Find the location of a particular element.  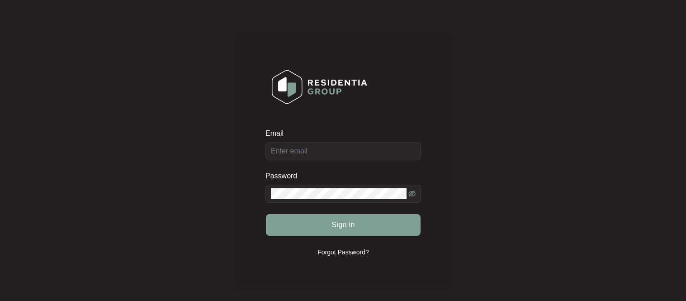

img: Login Logo is located at coordinates (319, 87).